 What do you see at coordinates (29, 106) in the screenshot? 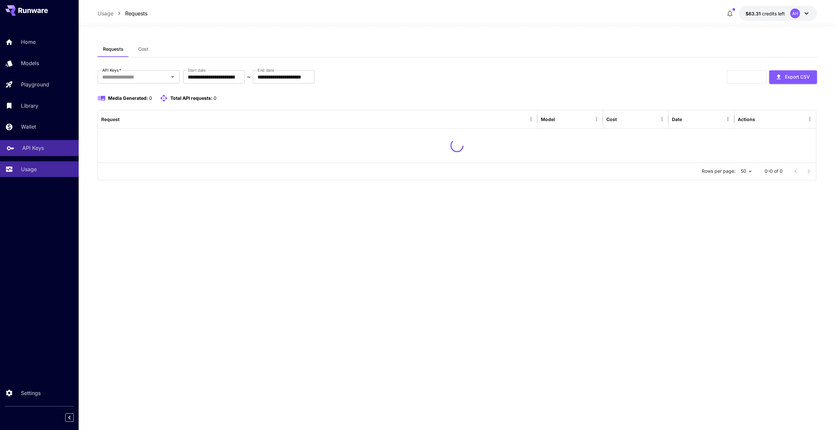
I see `p: Library` at bounding box center [29, 106].